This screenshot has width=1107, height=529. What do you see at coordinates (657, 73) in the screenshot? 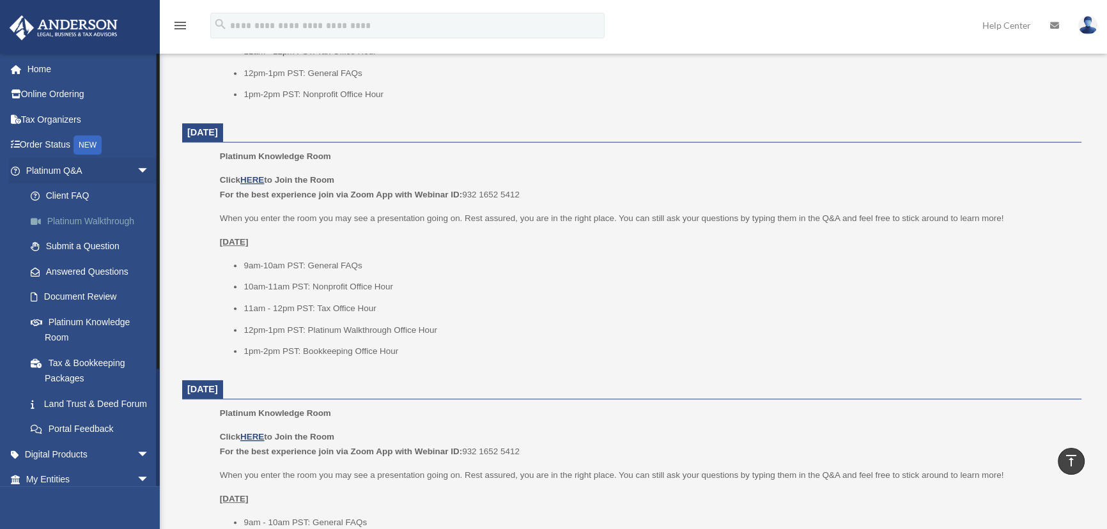
I see `li: 12pm-1pm PST: General FAQs` at bounding box center [657, 73].